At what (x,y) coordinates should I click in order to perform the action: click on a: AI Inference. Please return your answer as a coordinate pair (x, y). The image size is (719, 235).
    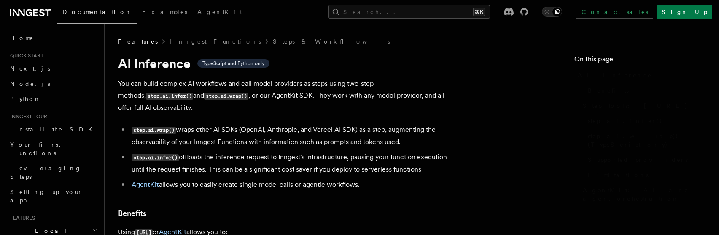
    Looking at the image, I should click on (638, 75).